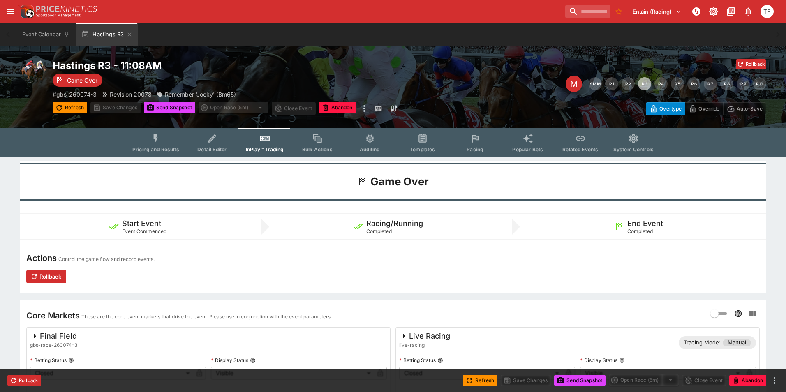  I want to click on img: PriceKinetics, so click(67, 9).